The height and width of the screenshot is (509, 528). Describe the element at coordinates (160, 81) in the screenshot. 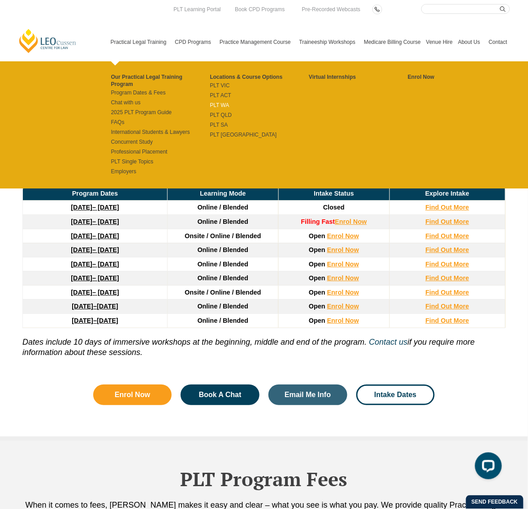

I see `a: Our Practical Legal Training Program` at that location.